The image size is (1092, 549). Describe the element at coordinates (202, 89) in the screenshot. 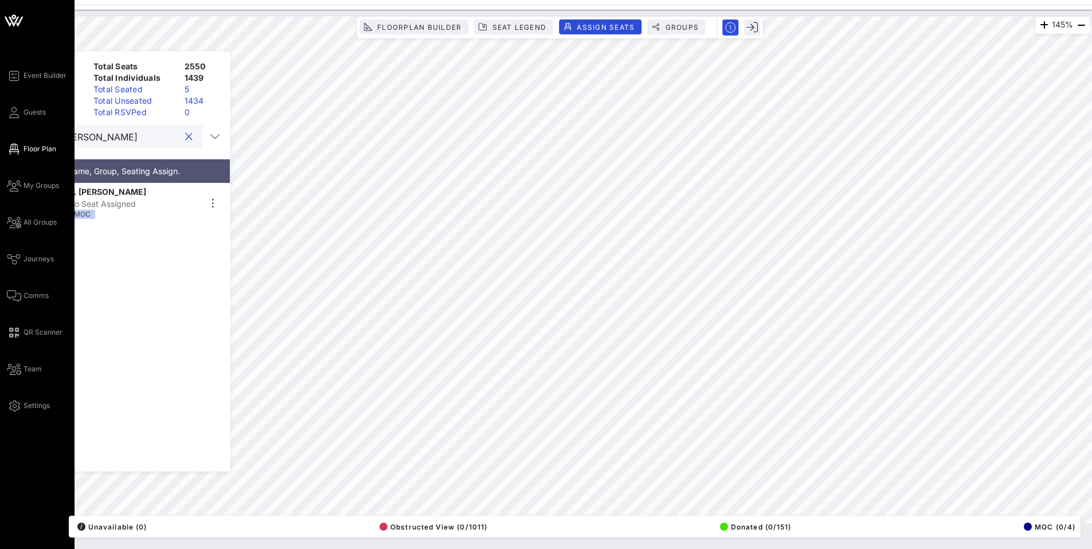

I see `div: 5` at that location.